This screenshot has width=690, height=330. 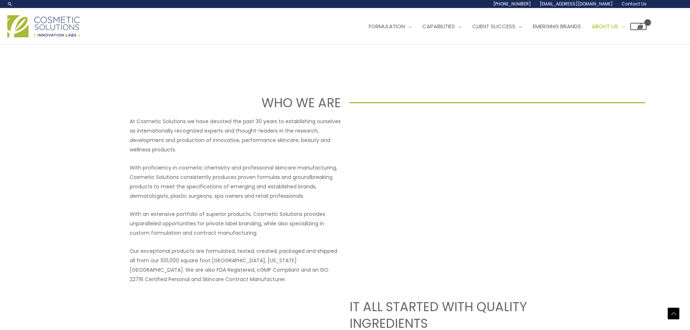 I want to click on p: Our exceptional products are formulated, tested, created, packaged and shipped all from our 100,0..., so click(x=235, y=265).